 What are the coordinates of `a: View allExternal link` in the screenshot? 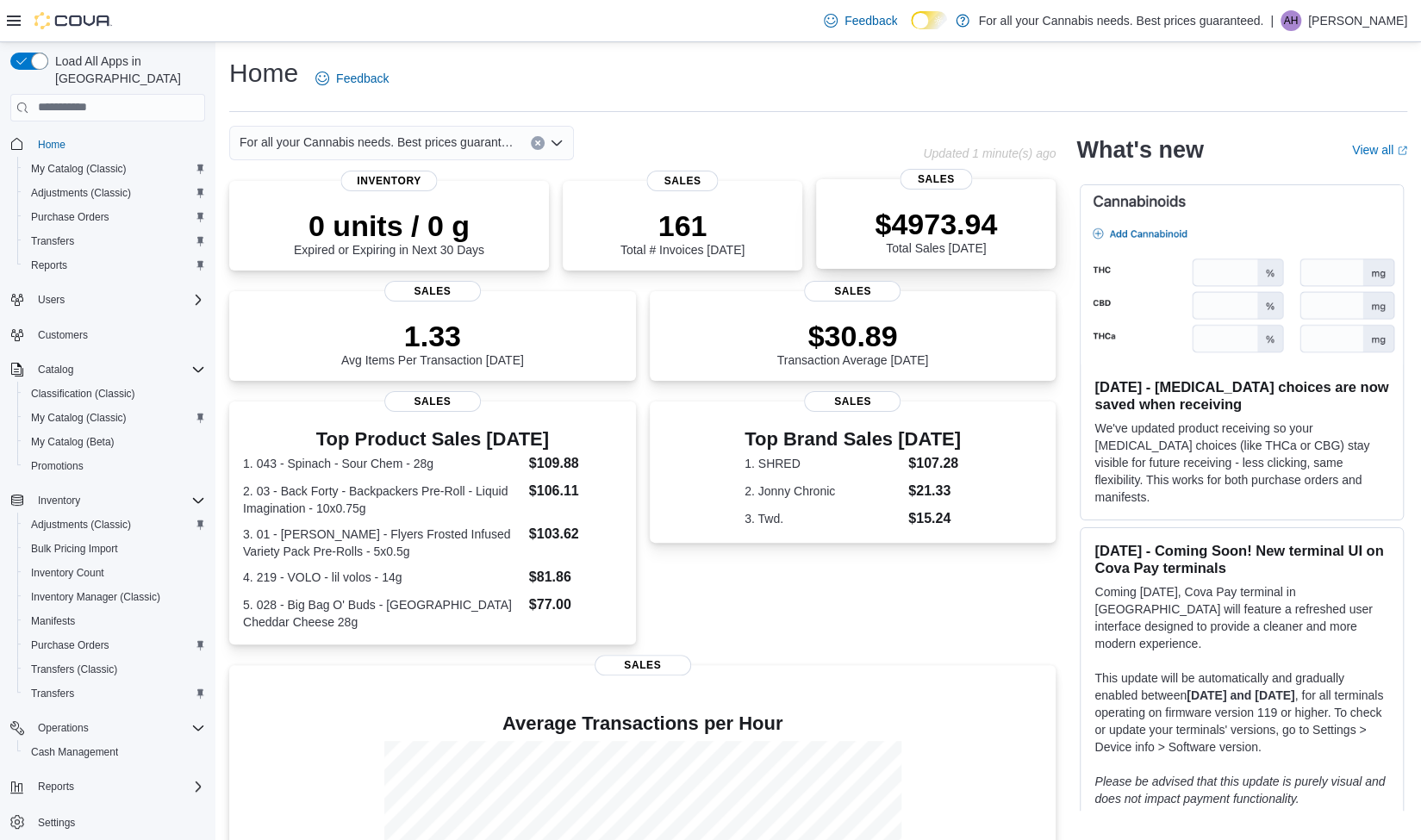 It's located at (1379, 150).